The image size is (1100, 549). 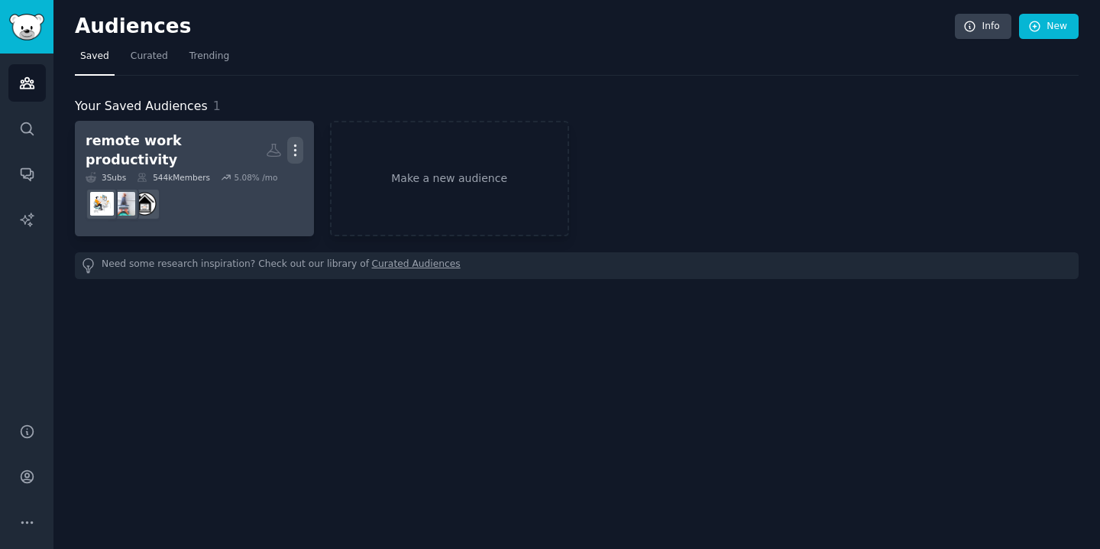 I want to click on img: RemoteWorkFromHome, so click(x=123, y=203).